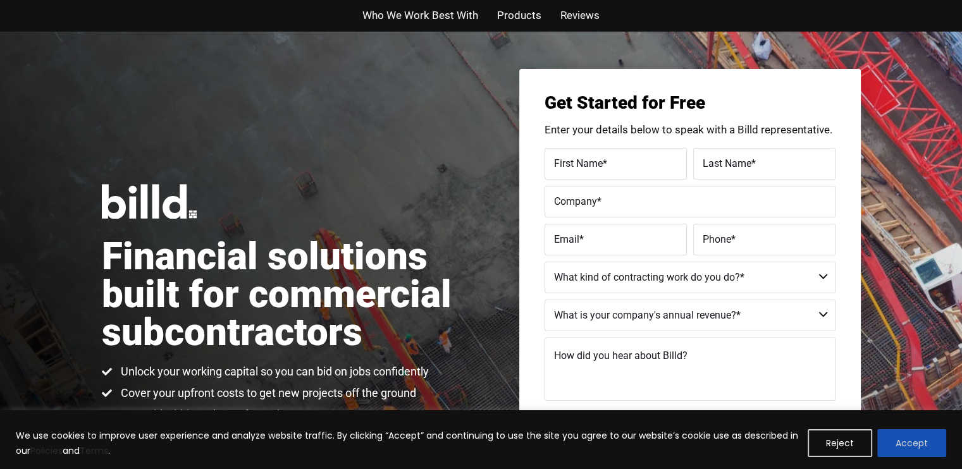 The image size is (962, 469). I want to click on span: How did you hear about Billd?, so click(621, 356).